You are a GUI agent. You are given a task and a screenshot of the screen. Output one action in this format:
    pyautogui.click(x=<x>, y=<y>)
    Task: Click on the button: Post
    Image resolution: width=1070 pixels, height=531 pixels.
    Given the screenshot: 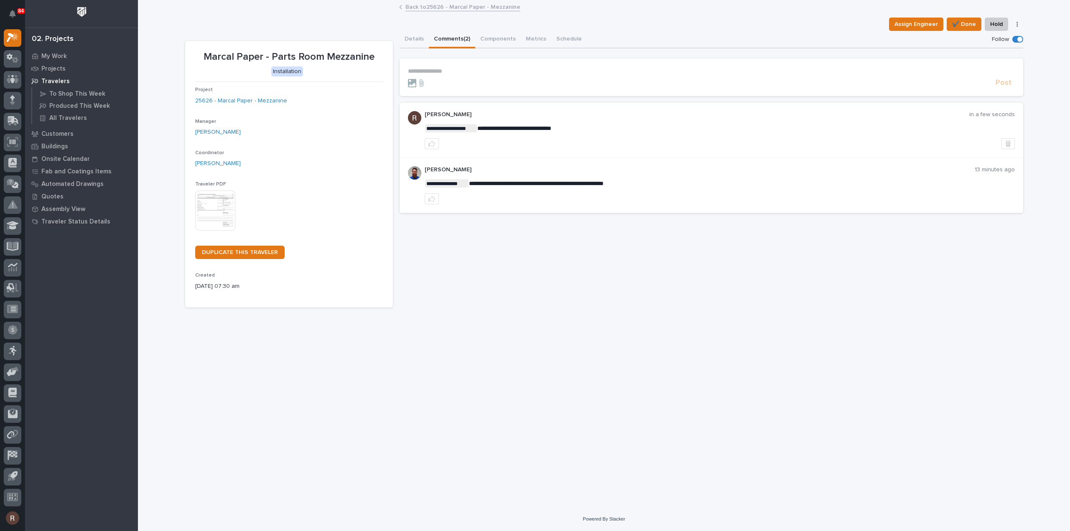 What is the action you would take?
    pyautogui.click(x=1004, y=83)
    